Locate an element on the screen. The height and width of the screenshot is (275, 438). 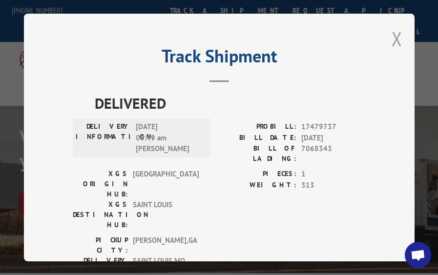
label: XGS ORIGIN HUB: is located at coordinates (100, 184).